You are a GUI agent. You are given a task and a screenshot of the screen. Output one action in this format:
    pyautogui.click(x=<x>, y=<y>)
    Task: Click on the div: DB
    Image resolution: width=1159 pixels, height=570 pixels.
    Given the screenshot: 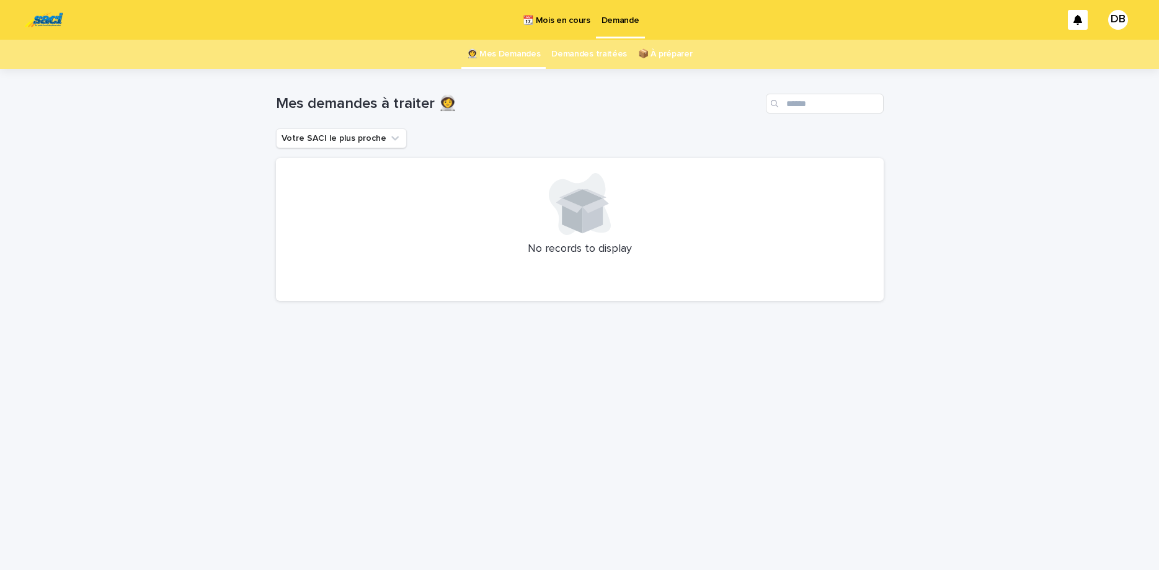 What is the action you would take?
    pyautogui.click(x=1118, y=20)
    